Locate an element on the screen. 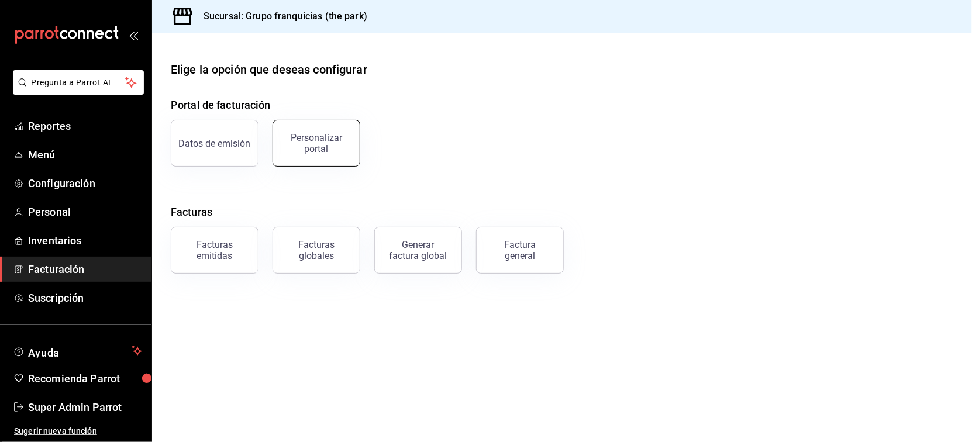 Image resolution: width=972 pixels, height=442 pixels. button: Facturas emitidas is located at coordinates (215, 250).